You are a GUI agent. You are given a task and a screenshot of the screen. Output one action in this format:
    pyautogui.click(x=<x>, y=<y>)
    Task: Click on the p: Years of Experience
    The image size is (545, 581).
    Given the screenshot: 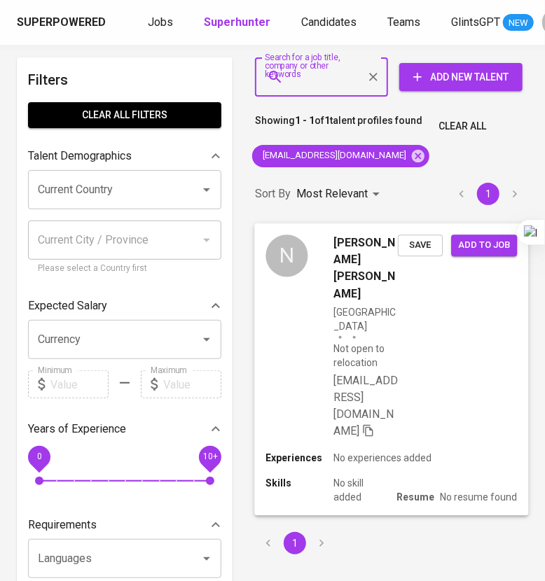 What is the action you would take?
    pyautogui.click(x=77, y=429)
    